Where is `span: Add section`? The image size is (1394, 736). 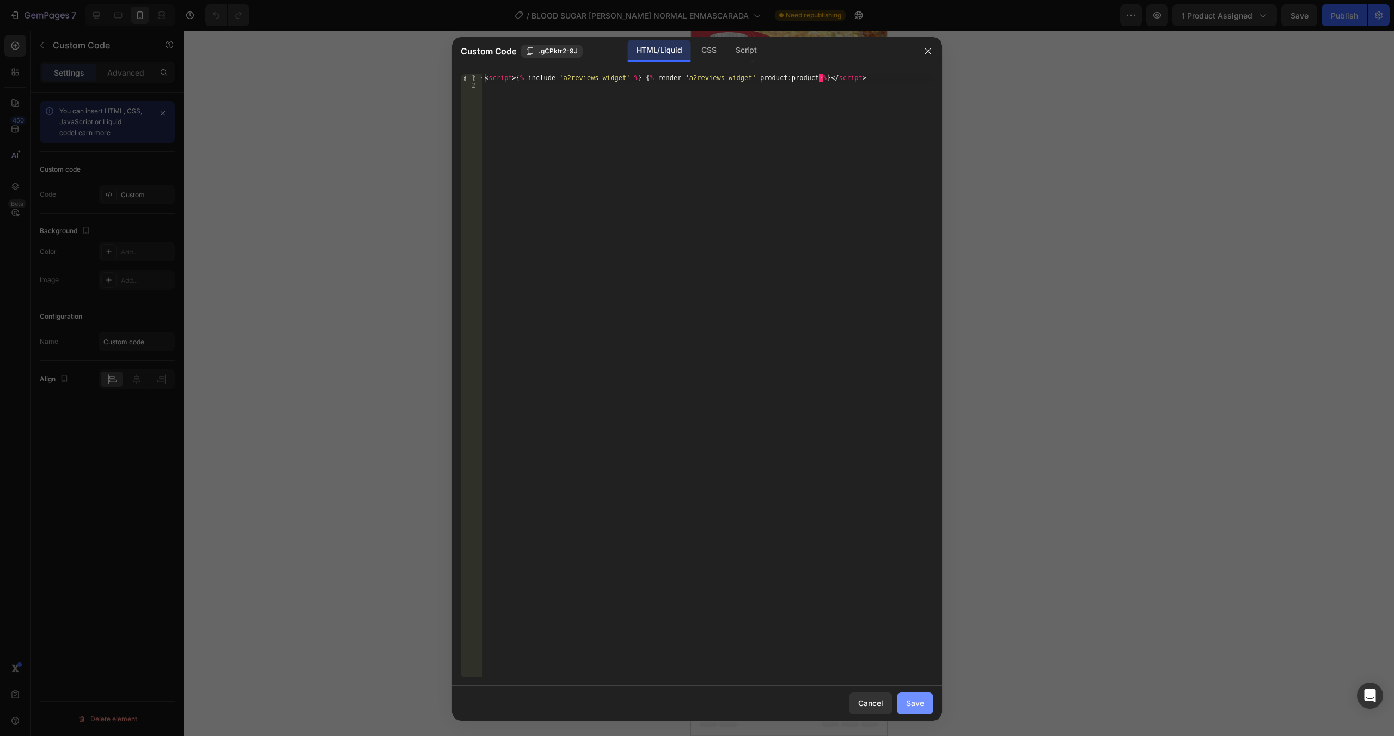 span: Add section is located at coordinates (35, 522).